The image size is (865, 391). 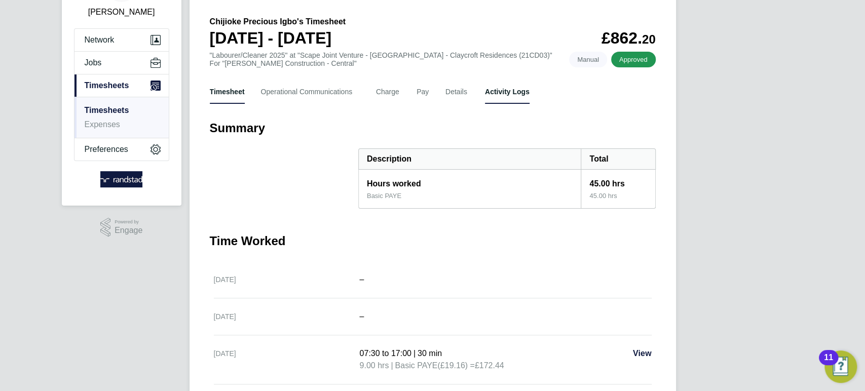 I want to click on a: View, so click(x=642, y=354).